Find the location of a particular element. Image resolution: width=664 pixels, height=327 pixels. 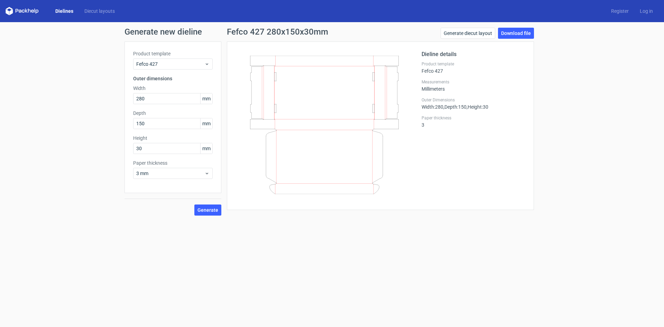

a: Log in is located at coordinates (647, 11).